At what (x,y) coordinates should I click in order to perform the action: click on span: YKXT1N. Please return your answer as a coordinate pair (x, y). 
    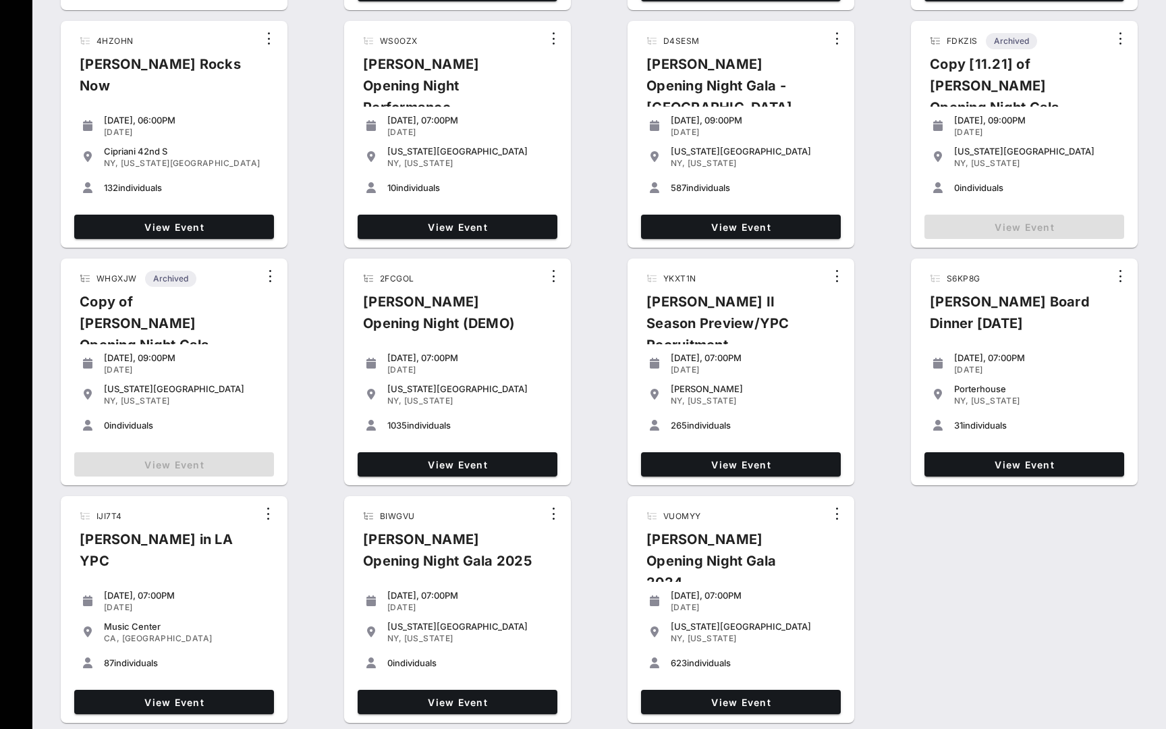
    Looking at the image, I should click on (680, 278).